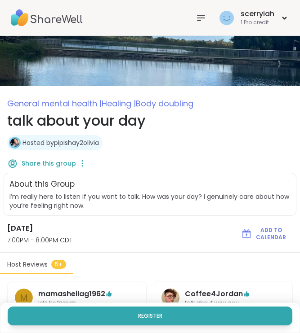 The image size is (300, 333). Describe the element at coordinates (149, 201) in the screenshot. I see `span: I’m really here to listen if you want to talk. How was your day? I genuinely care about how you’r...` at that location.